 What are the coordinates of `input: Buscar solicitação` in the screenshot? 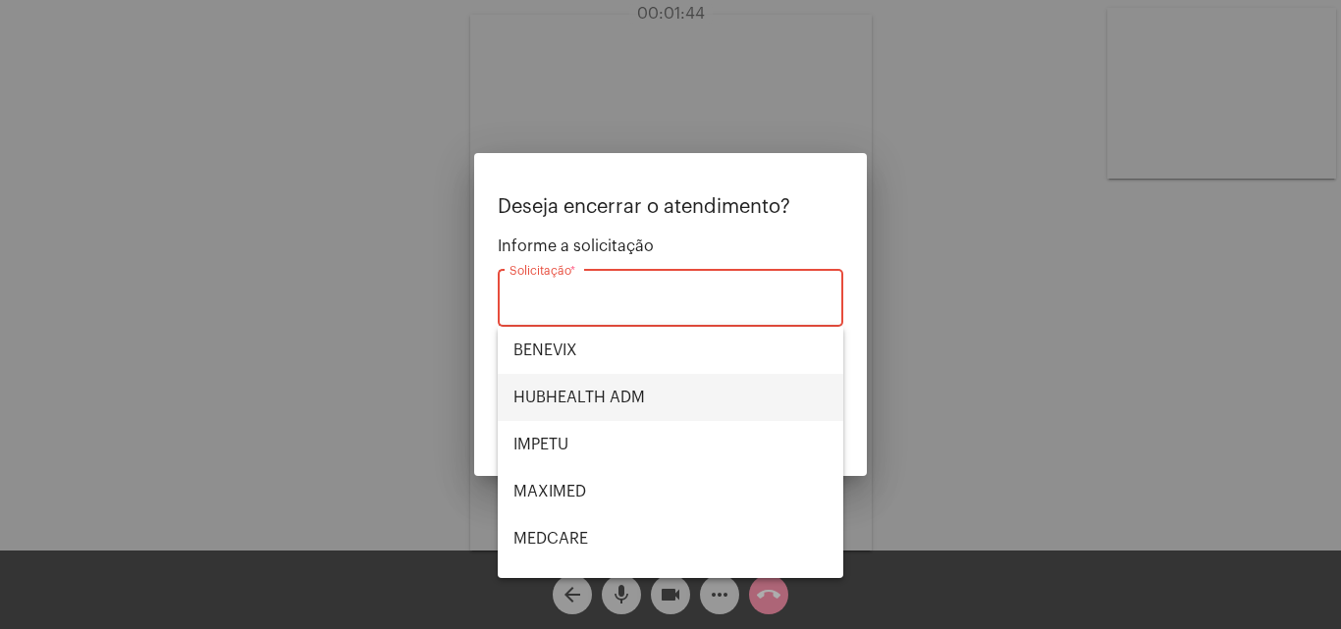 It's located at (670, 302).